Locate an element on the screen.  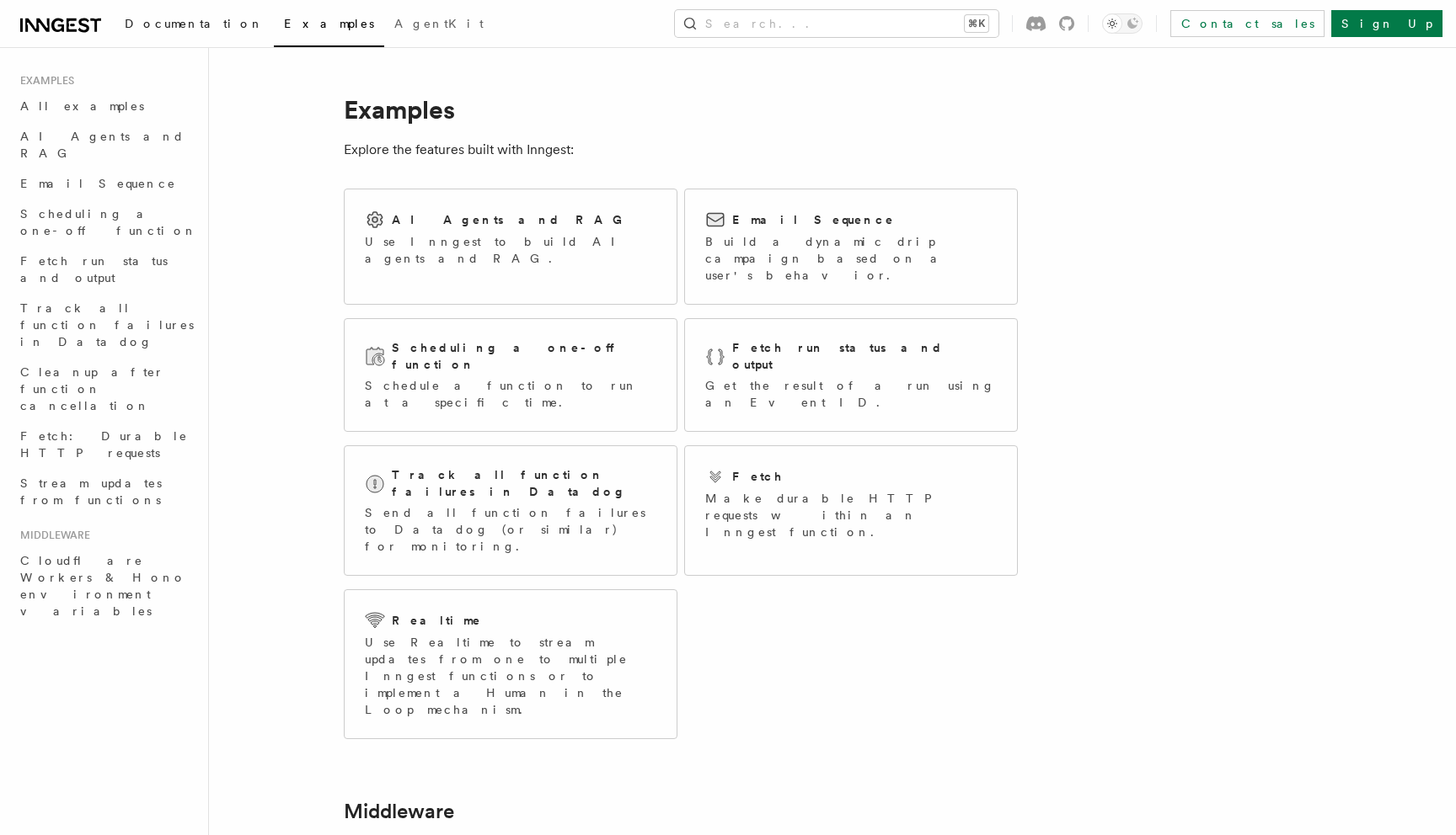
p: Schedule a function to run at a specific time. is located at coordinates (510, 394).